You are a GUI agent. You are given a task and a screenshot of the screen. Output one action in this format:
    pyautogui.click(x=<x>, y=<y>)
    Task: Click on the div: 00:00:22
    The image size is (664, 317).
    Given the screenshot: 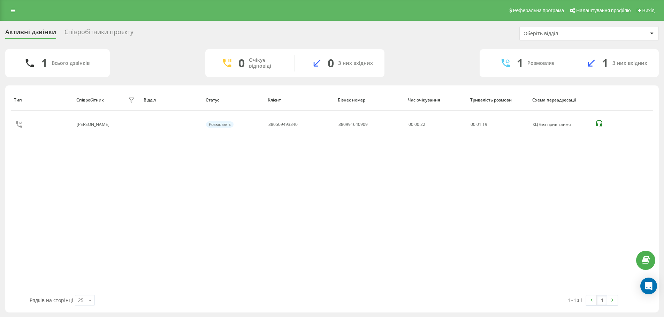 What is the action you would take?
    pyautogui.click(x=436, y=124)
    